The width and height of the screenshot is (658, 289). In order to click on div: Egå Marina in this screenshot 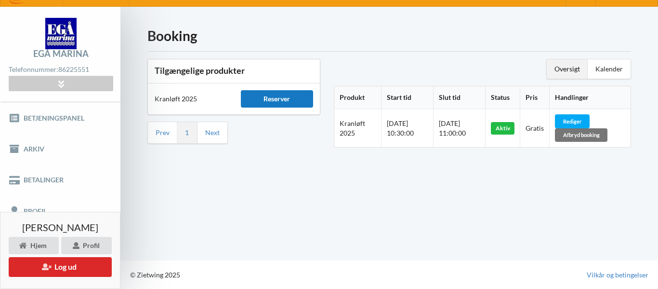, I will do `click(61, 53)`.